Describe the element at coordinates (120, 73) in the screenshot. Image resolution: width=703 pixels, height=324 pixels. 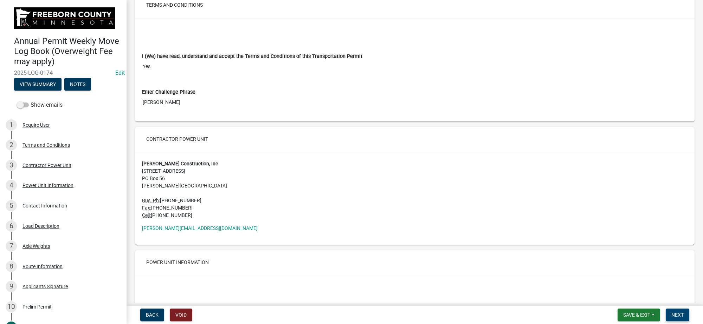
I see `wm-modal-confirm: Edit Application Number` at that location.